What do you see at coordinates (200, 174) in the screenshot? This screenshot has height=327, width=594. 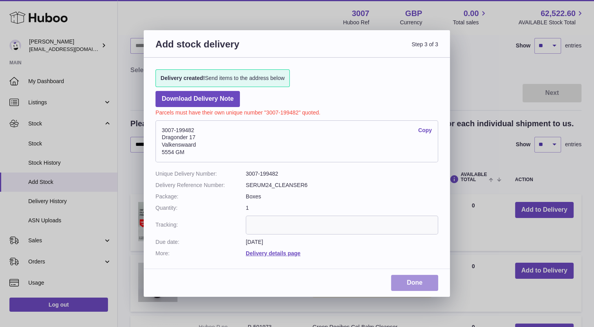 I see `dt: Unique Delivery Number:` at bounding box center [200, 174].